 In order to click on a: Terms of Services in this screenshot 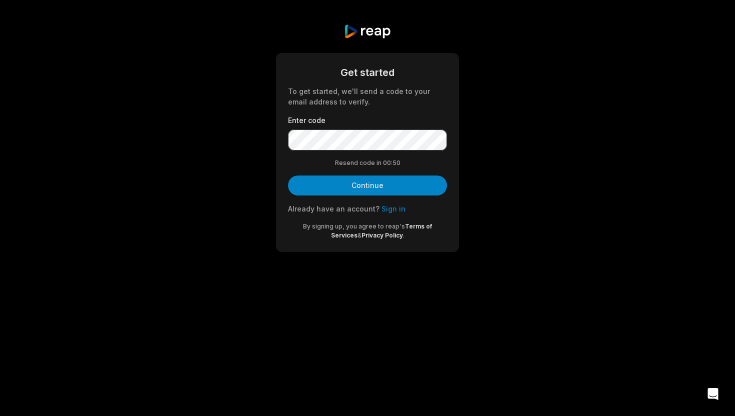, I will do `click(381, 230)`.